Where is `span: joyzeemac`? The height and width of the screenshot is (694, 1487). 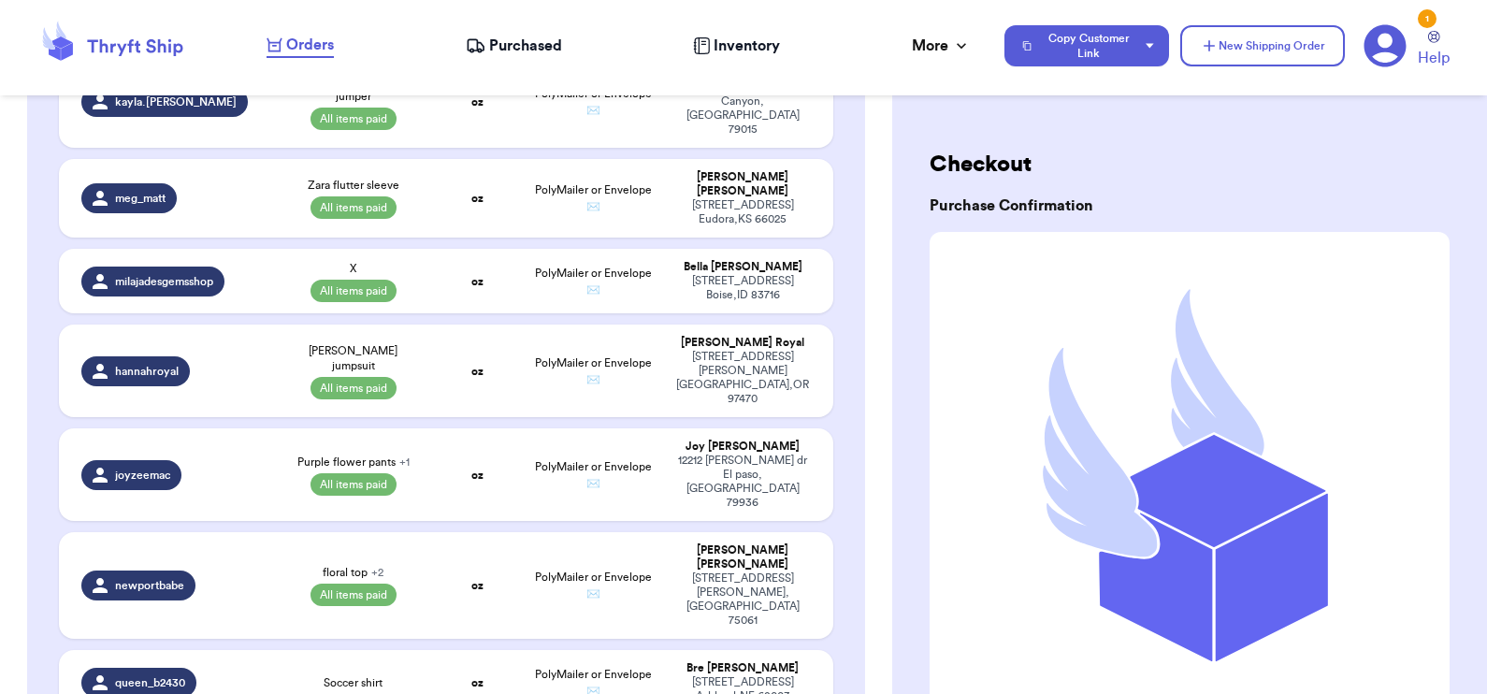 span: joyzeemac is located at coordinates (142, 475).